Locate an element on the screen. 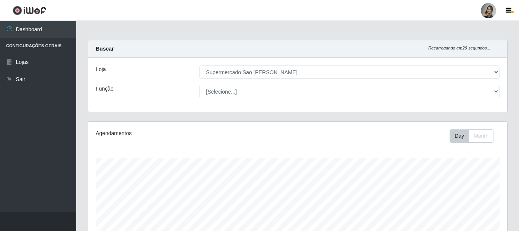 Image resolution: width=519 pixels, height=231 pixels. strong: Buscar is located at coordinates (104, 49).